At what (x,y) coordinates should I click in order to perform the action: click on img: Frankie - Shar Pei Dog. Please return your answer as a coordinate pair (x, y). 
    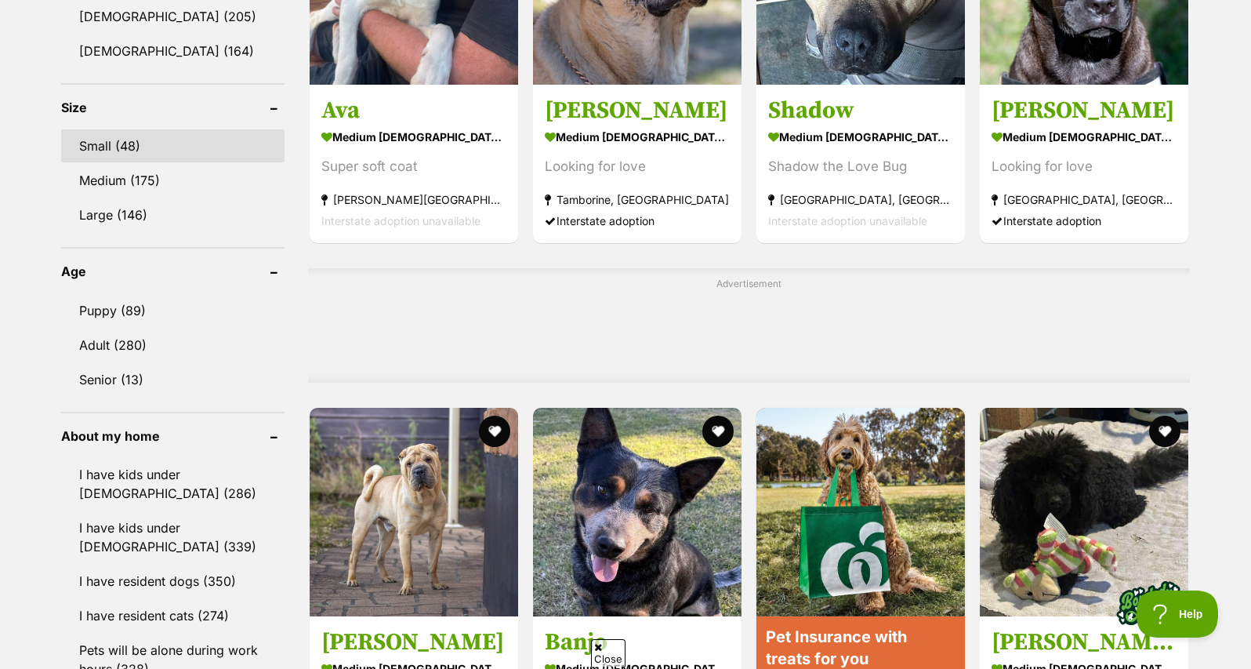
    Looking at the image, I should click on (414, 512).